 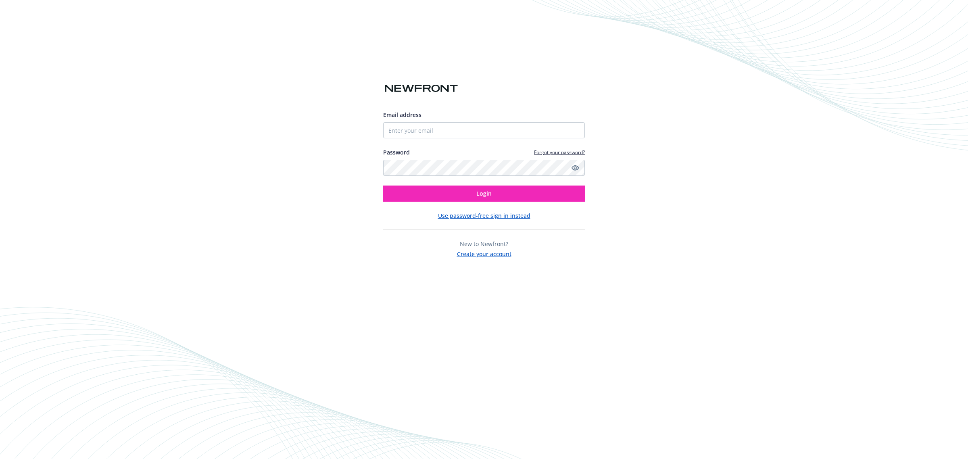 I want to click on span: New to Newfront?, so click(x=484, y=244).